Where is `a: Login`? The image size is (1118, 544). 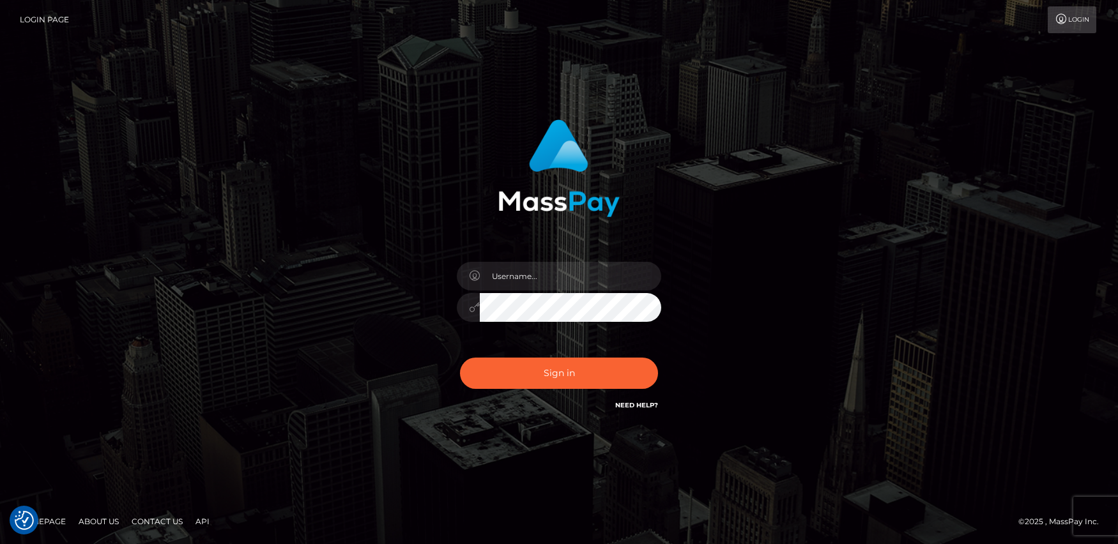
a: Login is located at coordinates (1072, 20).